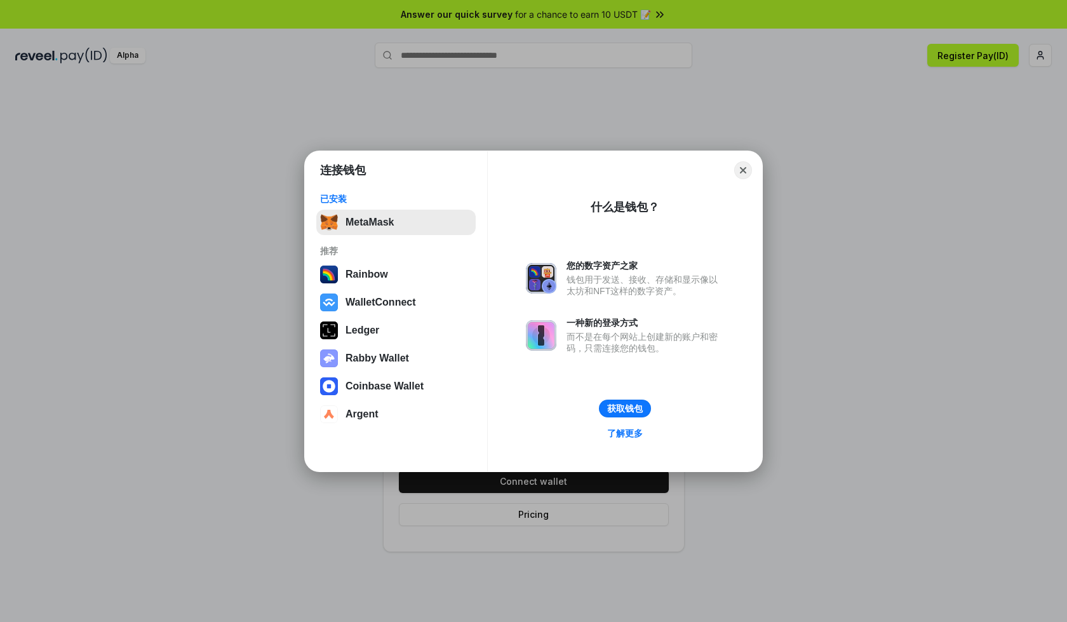 The height and width of the screenshot is (622, 1067). Describe the element at coordinates (396, 199) in the screenshot. I see `div: 已安装` at that location.